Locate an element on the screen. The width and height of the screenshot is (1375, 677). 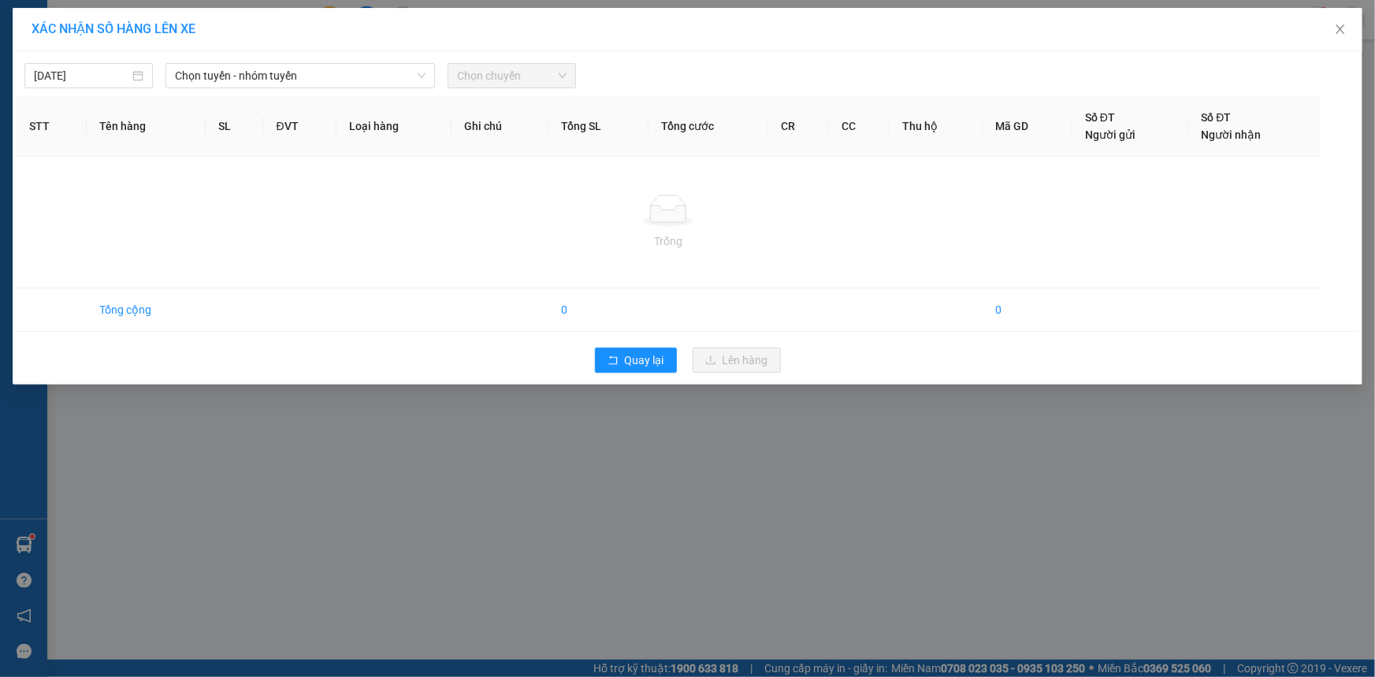
th: SL is located at coordinates (235, 126).